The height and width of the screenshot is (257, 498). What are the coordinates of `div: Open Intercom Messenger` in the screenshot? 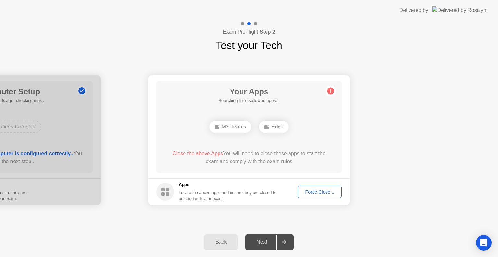 It's located at (484, 243).